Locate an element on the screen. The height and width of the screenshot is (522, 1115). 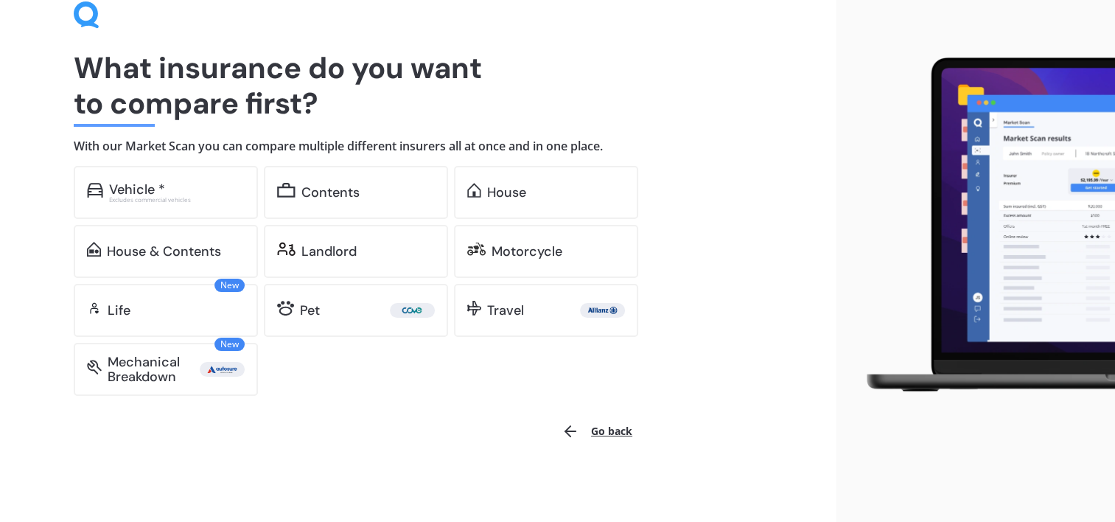
button: Go back is located at coordinates (597, 431).